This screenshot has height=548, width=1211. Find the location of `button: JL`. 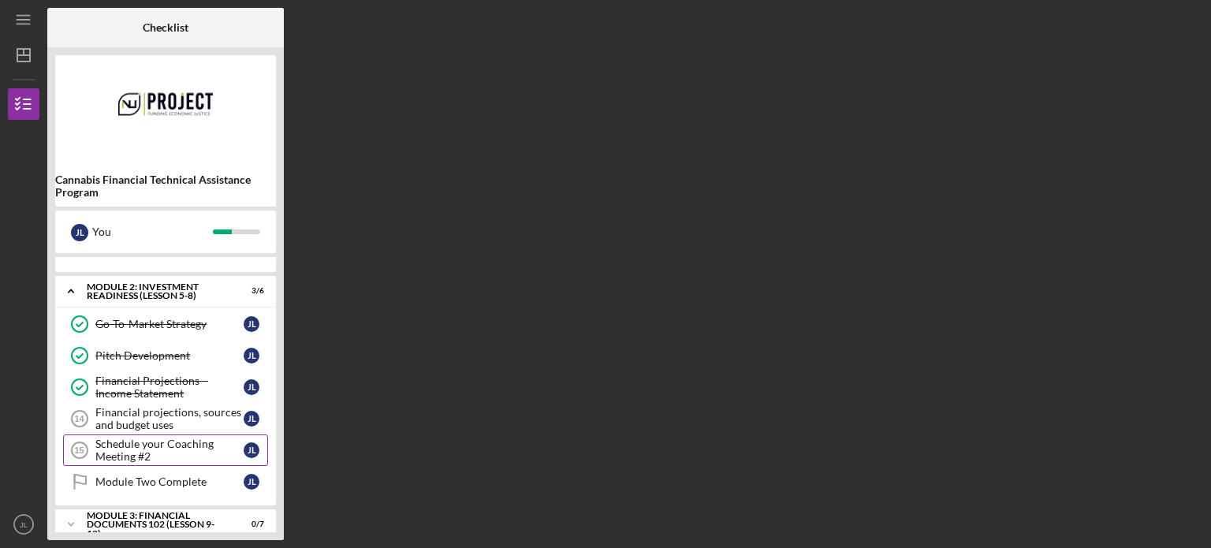

button: JL is located at coordinates (24, 524).